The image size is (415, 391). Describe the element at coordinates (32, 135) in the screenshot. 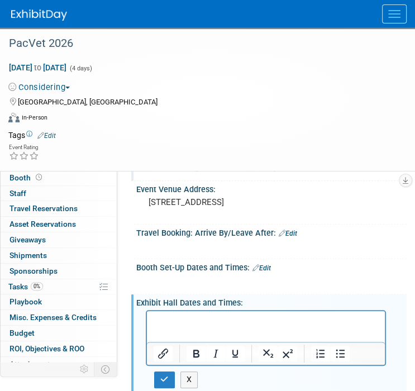

I see `td: Tags` at that location.